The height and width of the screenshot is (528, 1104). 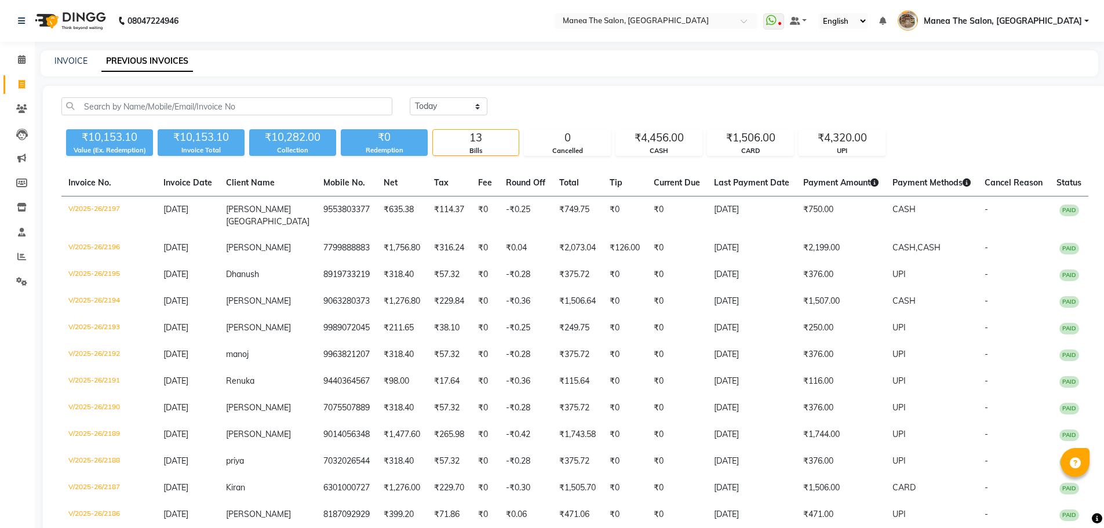 I want to click on td: ₹749.75, so click(x=577, y=216).